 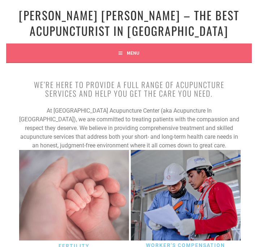 I want to click on img: irvine acupuncture for workers compensation, so click(x=186, y=195).